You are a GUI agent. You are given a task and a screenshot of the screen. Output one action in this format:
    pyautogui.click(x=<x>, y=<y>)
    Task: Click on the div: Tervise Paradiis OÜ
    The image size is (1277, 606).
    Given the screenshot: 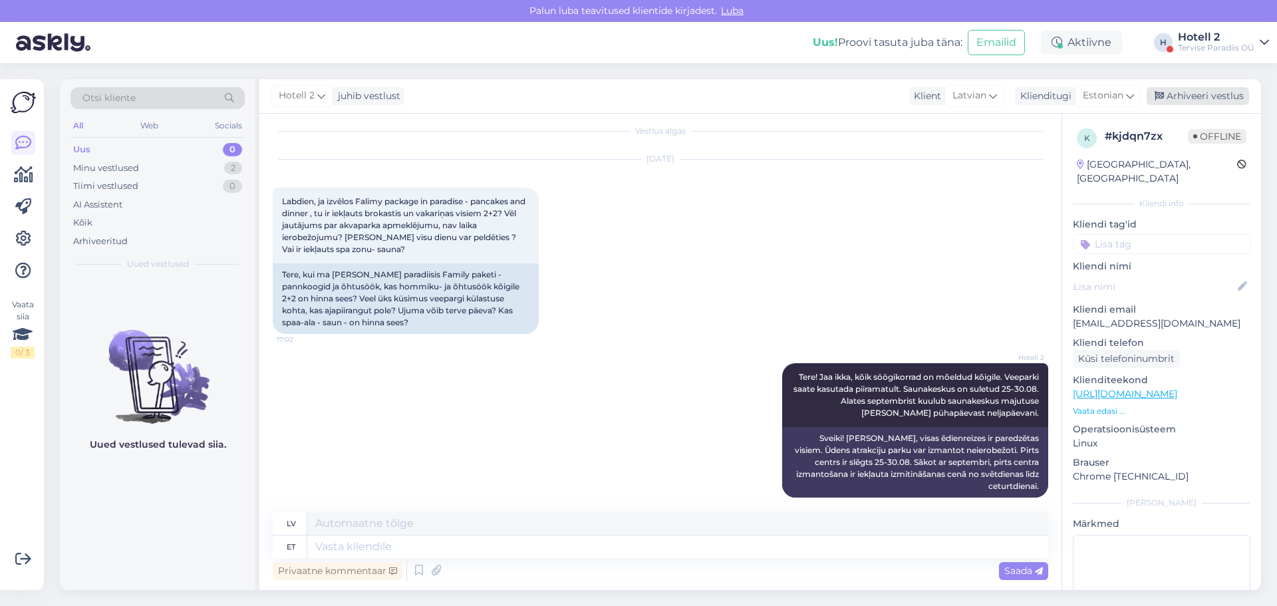 What is the action you would take?
    pyautogui.click(x=1216, y=48)
    